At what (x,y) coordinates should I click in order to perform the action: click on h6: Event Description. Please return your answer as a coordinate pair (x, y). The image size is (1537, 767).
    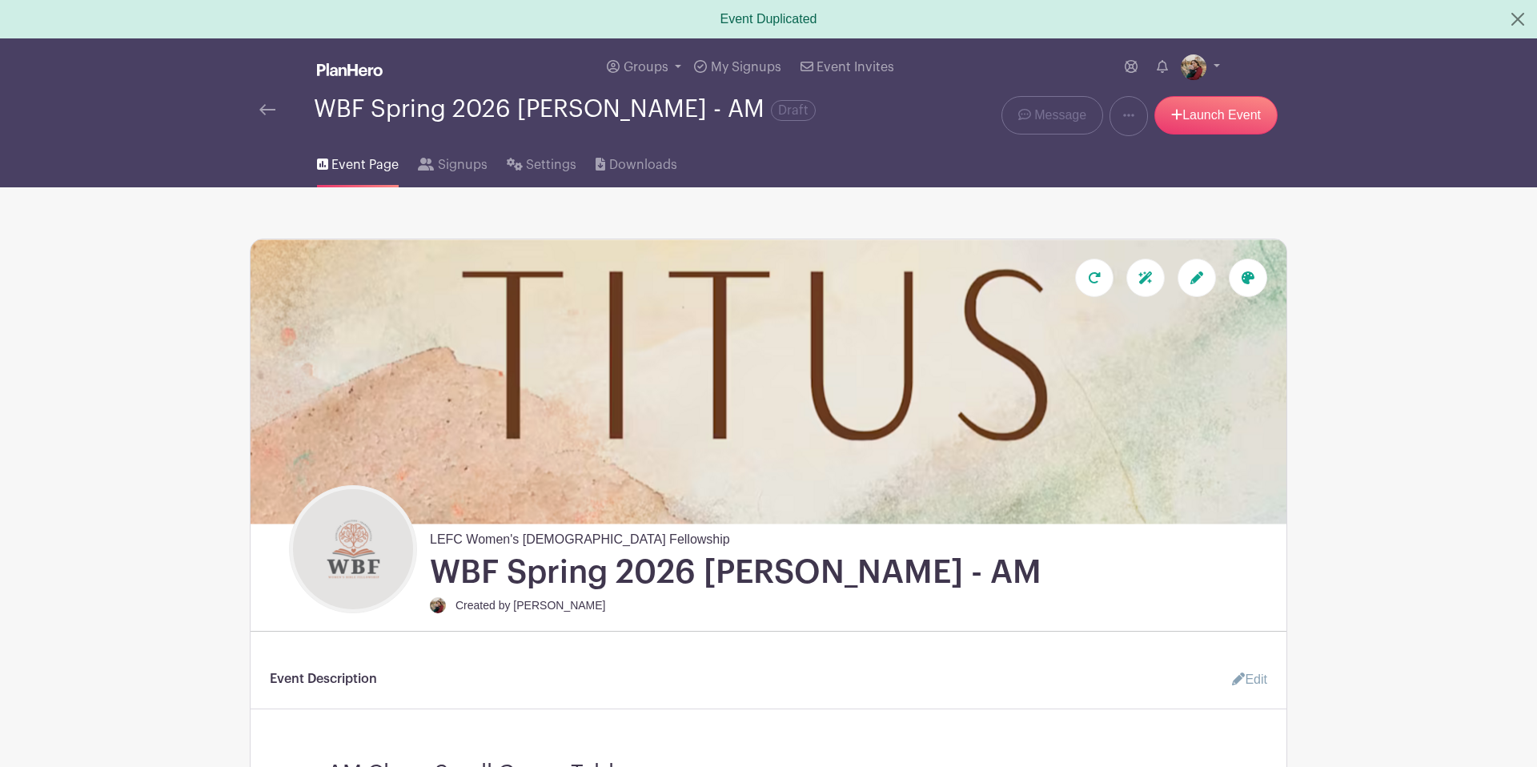
    Looking at the image, I should click on (323, 679).